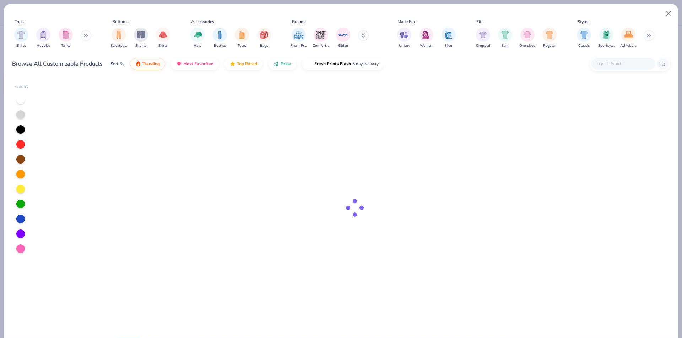  I want to click on span: Sweatpants, so click(119, 46).